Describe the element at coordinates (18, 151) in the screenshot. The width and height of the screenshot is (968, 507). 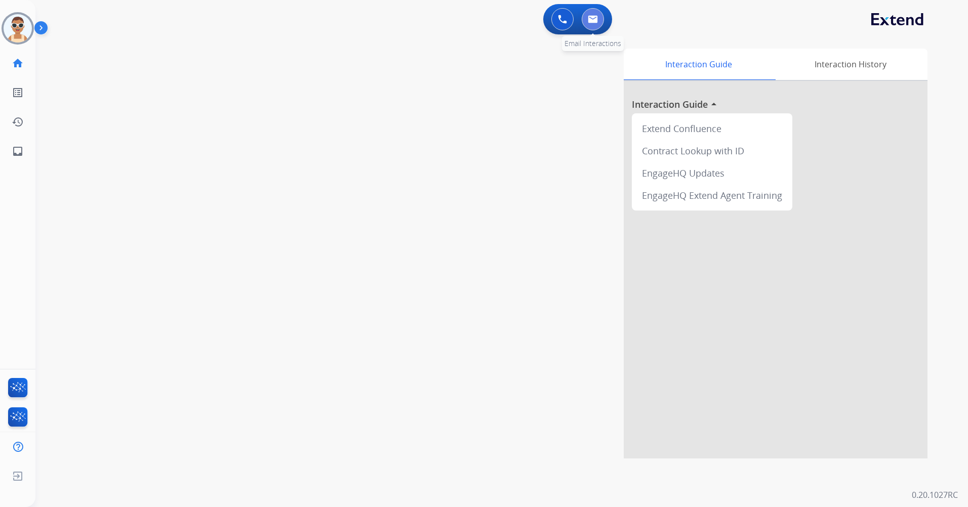
I see `mat-icon: inbox` at that location.